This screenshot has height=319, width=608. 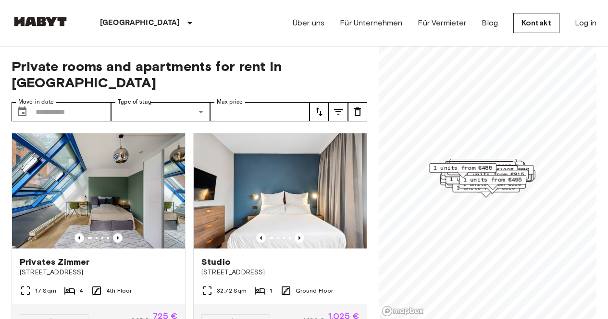 I want to click on span: 32.72 Sqm, so click(x=232, y=291).